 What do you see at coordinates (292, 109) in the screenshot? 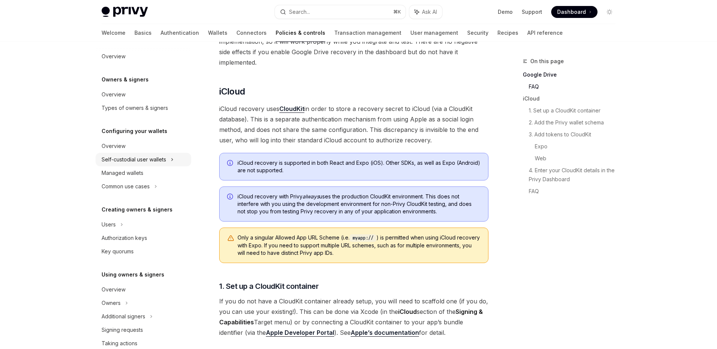
I see `a: CloudKit` at bounding box center [292, 109].